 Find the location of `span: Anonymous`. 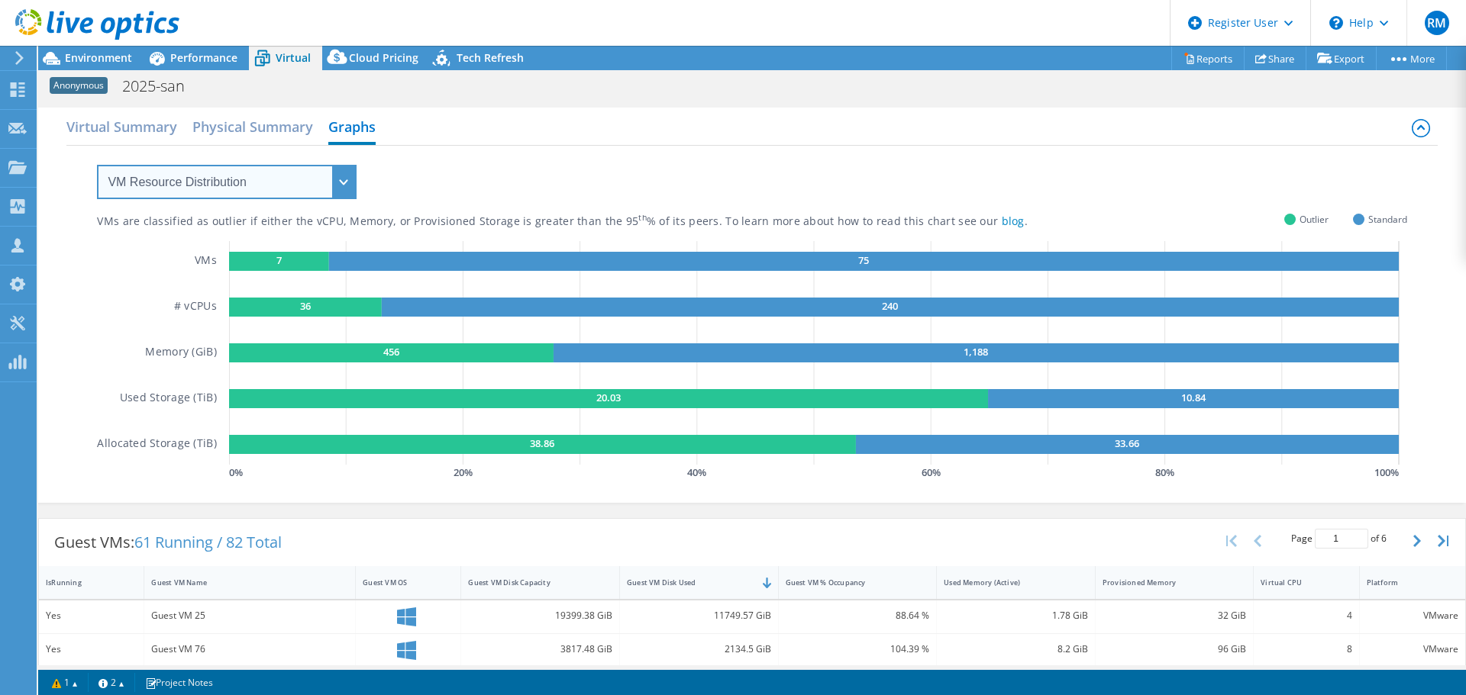

span: Anonymous is located at coordinates (79, 85).